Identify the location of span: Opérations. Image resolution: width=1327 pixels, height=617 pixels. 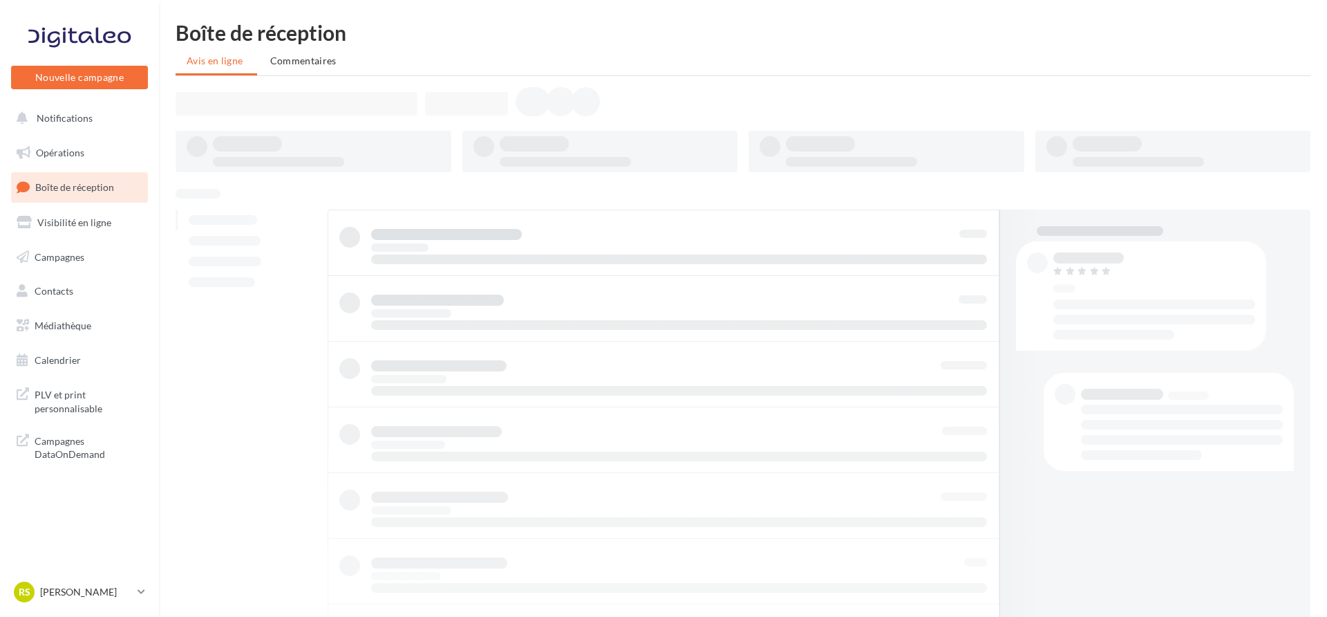
(60, 152).